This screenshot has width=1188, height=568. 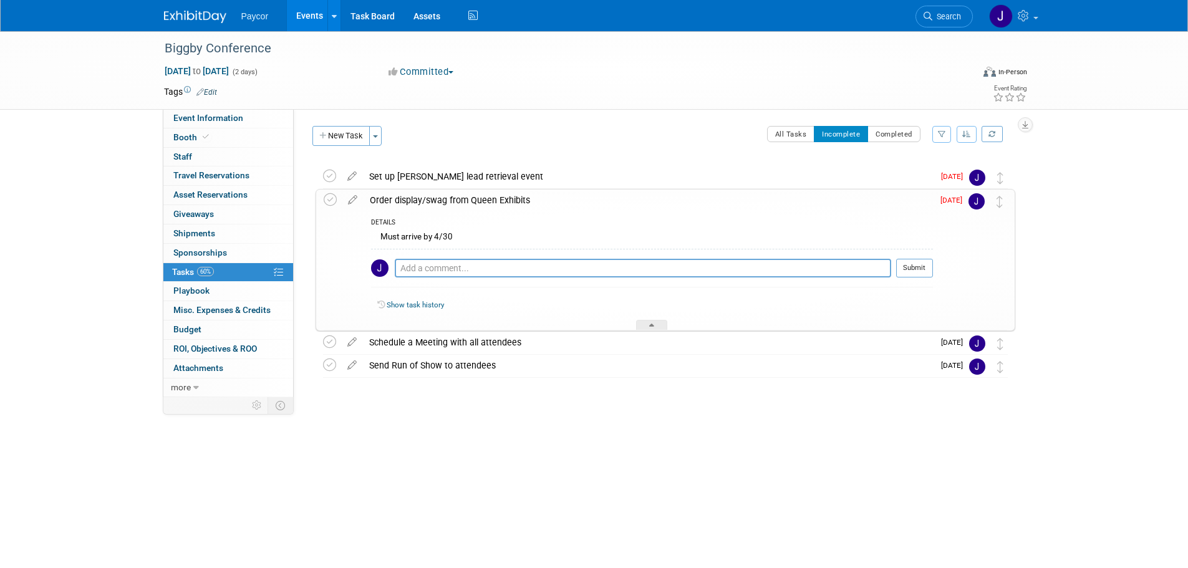 What do you see at coordinates (947, 16) in the screenshot?
I see `span: Search` at bounding box center [947, 16].